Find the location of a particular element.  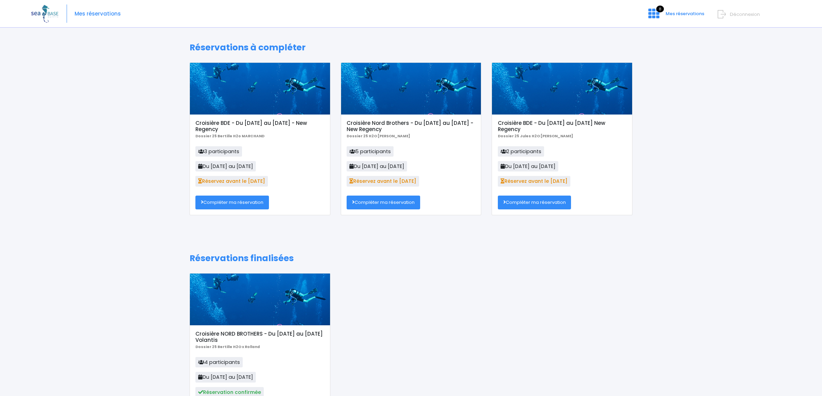

h1: Réservations finalisées is located at coordinates (411, 259).